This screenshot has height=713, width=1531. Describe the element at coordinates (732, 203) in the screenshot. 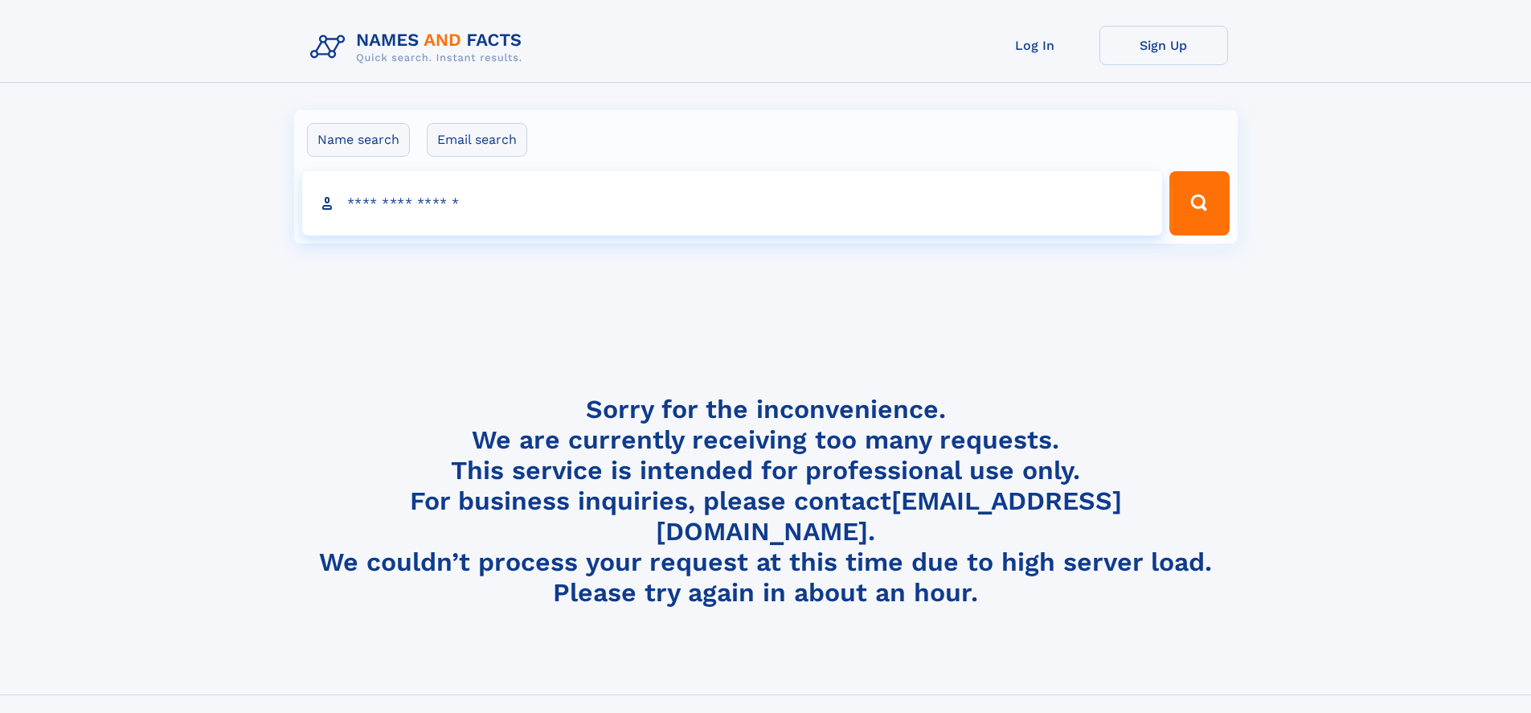

I see `input: search input` at that location.